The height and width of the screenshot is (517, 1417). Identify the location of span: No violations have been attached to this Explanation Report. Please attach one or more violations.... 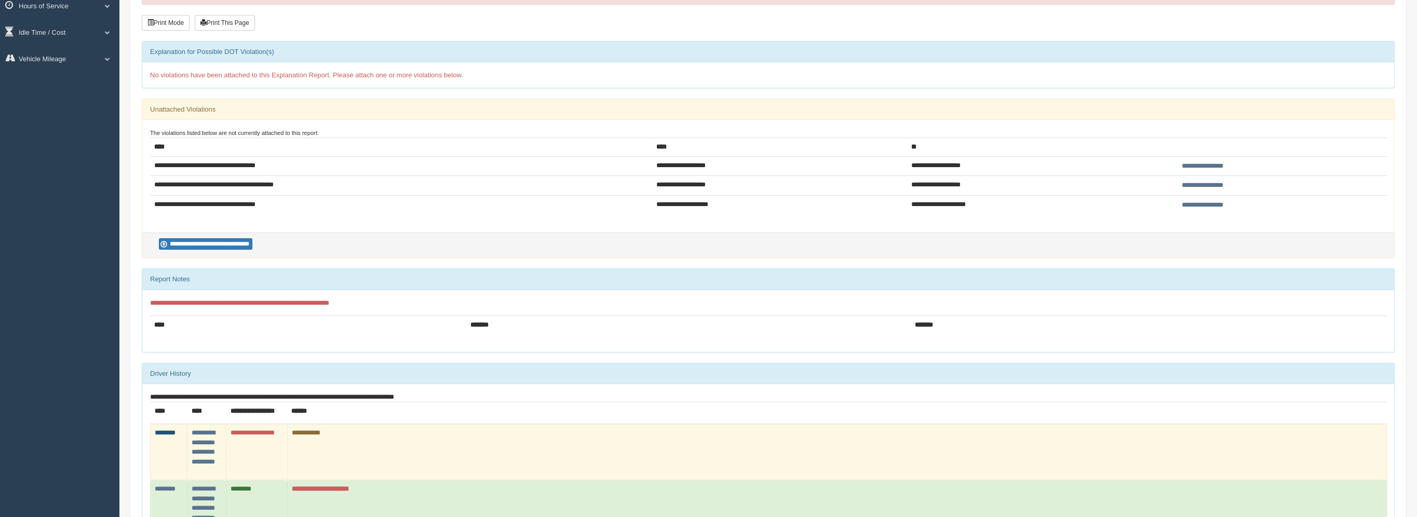
(306, 75).